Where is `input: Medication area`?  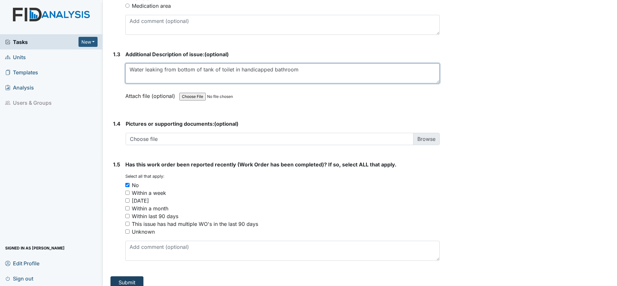 input: Medication area is located at coordinates (127, 5).